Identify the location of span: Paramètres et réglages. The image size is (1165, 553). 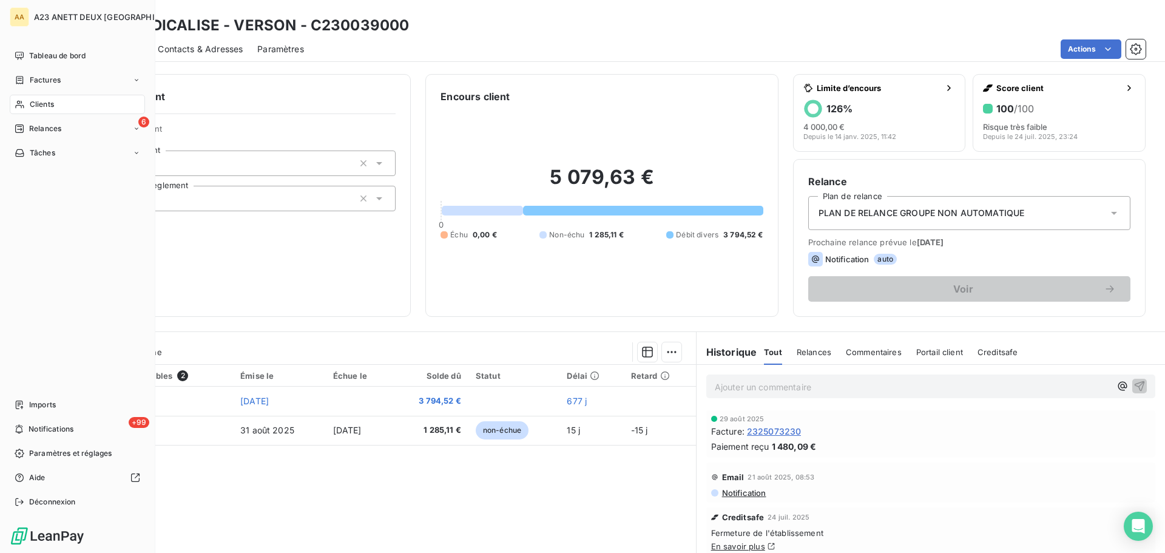
(70, 453).